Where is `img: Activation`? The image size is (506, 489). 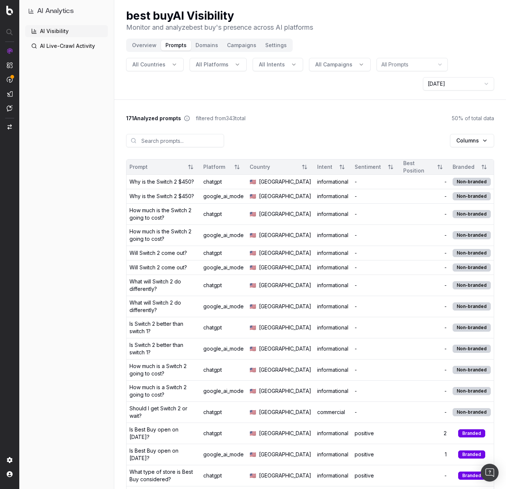
img: Activation is located at coordinates (10, 79).